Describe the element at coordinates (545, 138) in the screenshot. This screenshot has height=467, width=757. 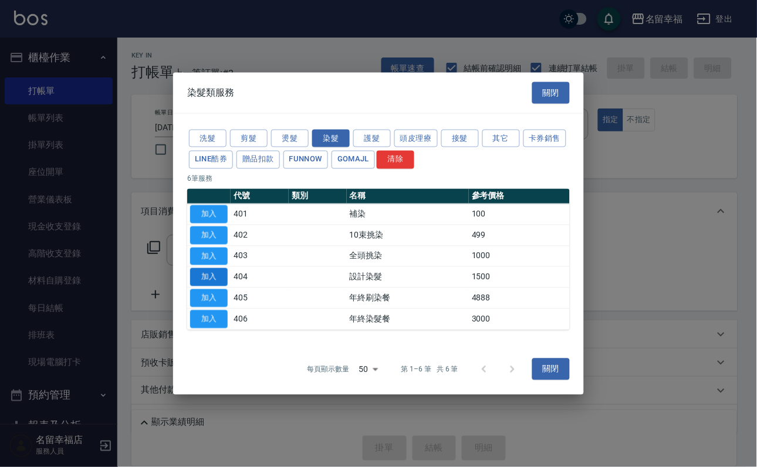
I see `button: 卡券銷售` at that location.